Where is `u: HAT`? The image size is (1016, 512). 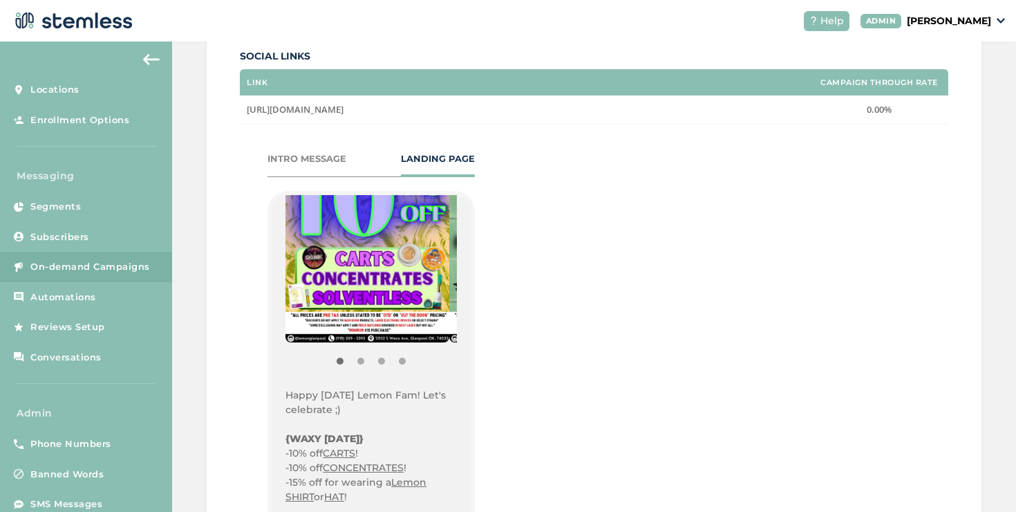 u: HAT is located at coordinates (334, 496).